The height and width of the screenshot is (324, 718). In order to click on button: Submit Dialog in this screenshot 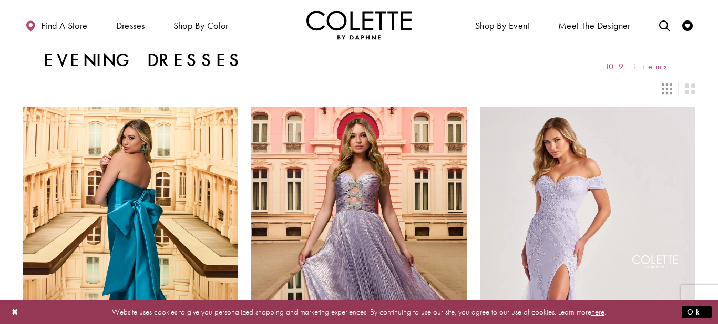, I will do `click(696, 312)`.